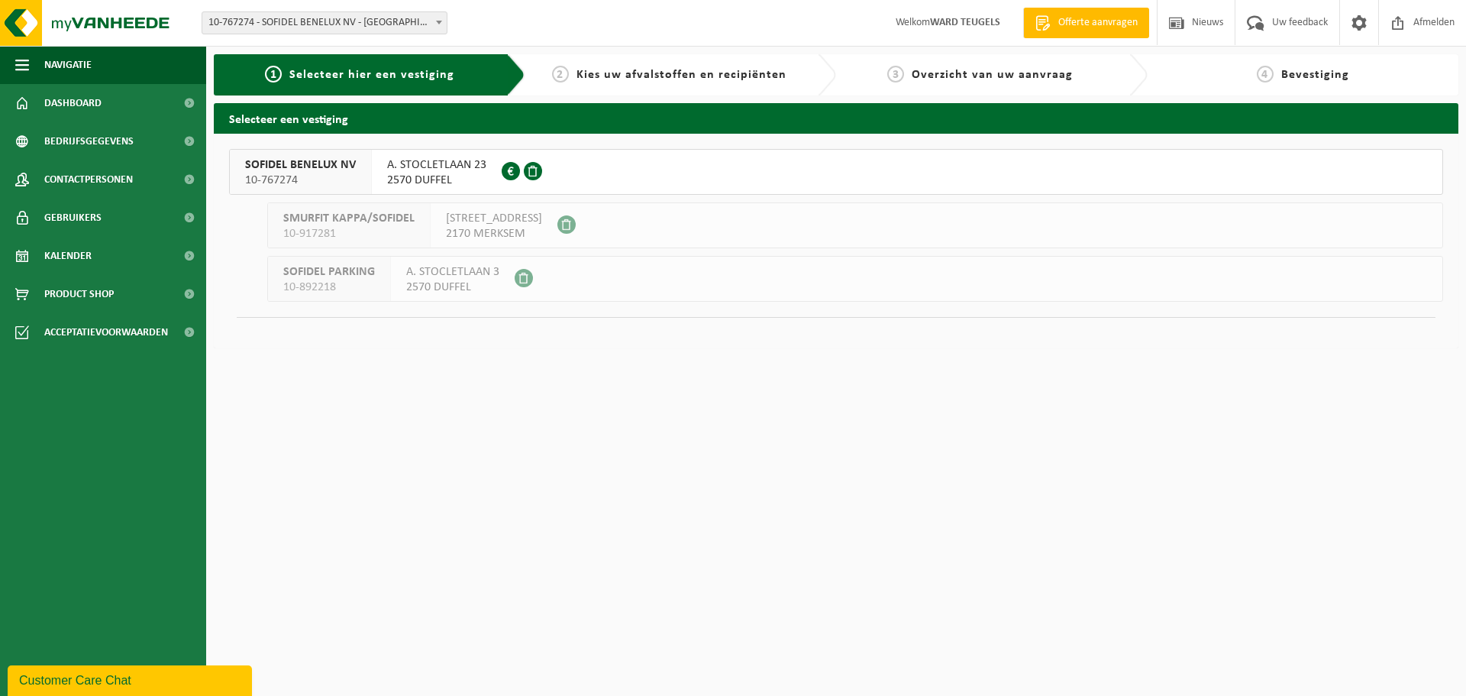 Image resolution: width=1466 pixels, height=696 pixels. Describe the element at coordinates (992, 75) in the screenshot. I see `span: Overzicht van uw aanvraag` at that location.